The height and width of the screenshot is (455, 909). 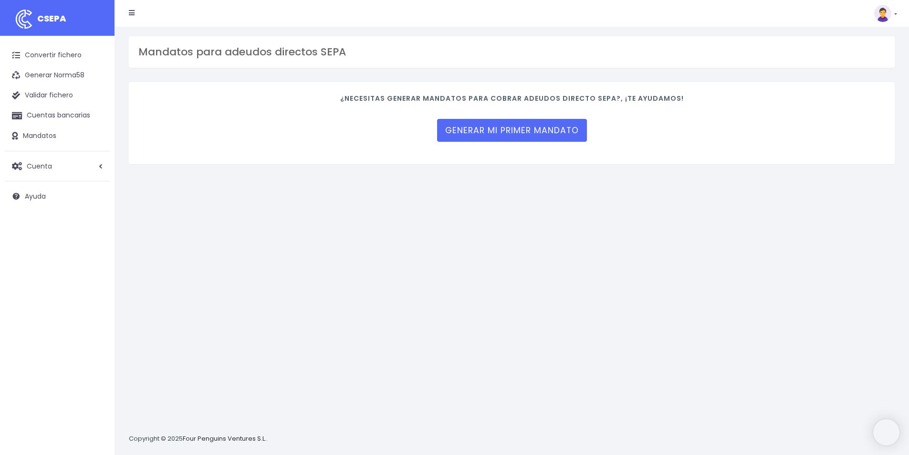 I want to click on span: Cuenta, so click(x=39, y=166).